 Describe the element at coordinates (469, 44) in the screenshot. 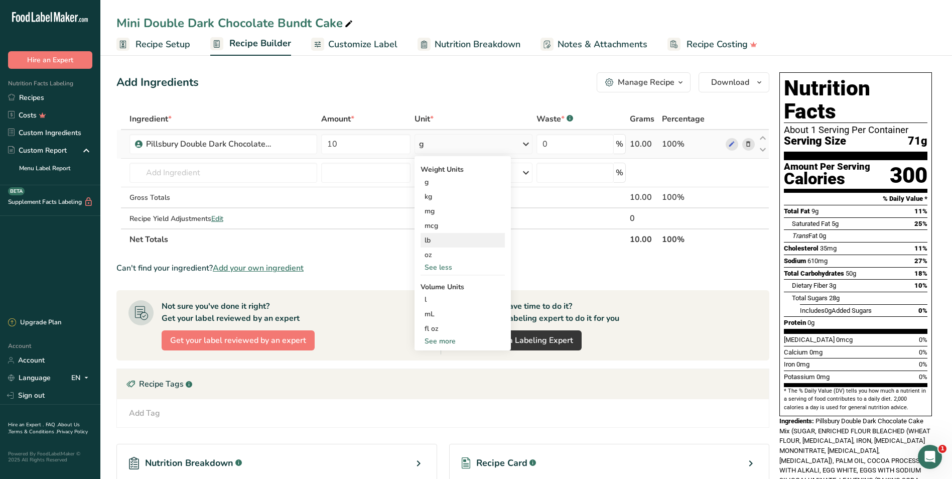

I see `a: Nutrition Breakdown` at that location.